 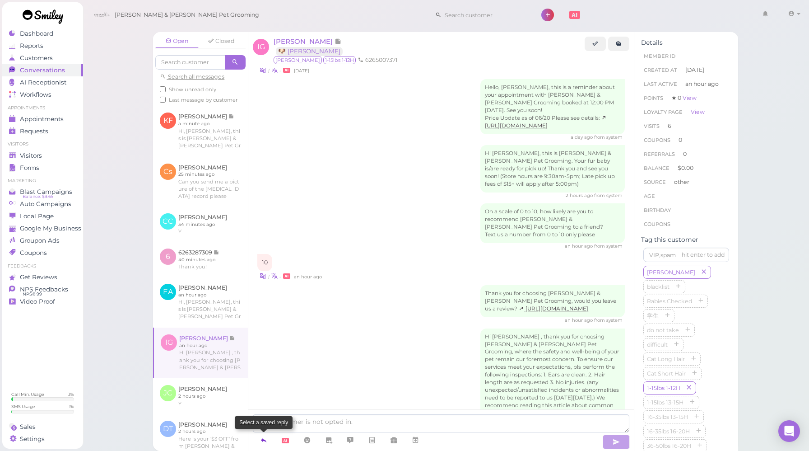 I want to click on span: IG, so click(x=261, y=47).